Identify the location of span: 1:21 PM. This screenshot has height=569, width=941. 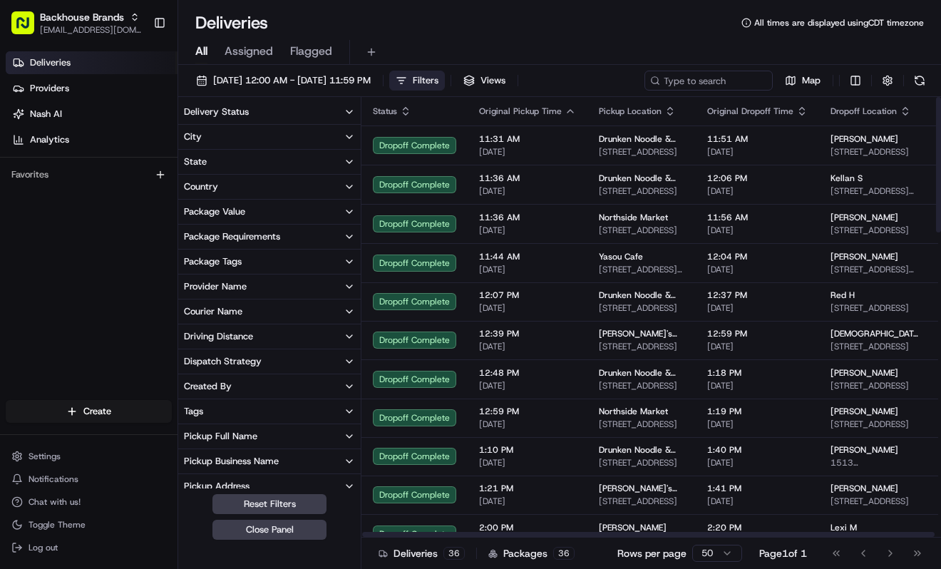
(528, 488).